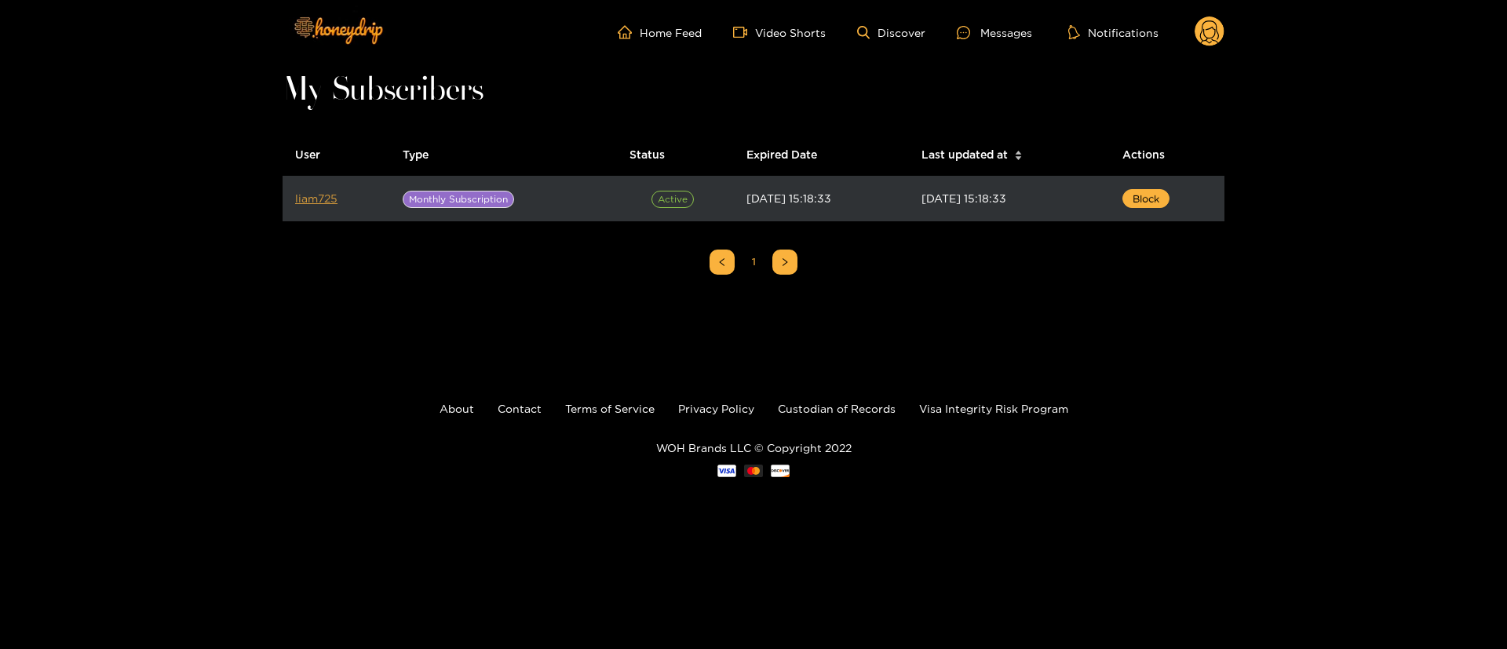  Describe the element at coordinates (722, 262) in the screenshot. I see `button: left` at that location.